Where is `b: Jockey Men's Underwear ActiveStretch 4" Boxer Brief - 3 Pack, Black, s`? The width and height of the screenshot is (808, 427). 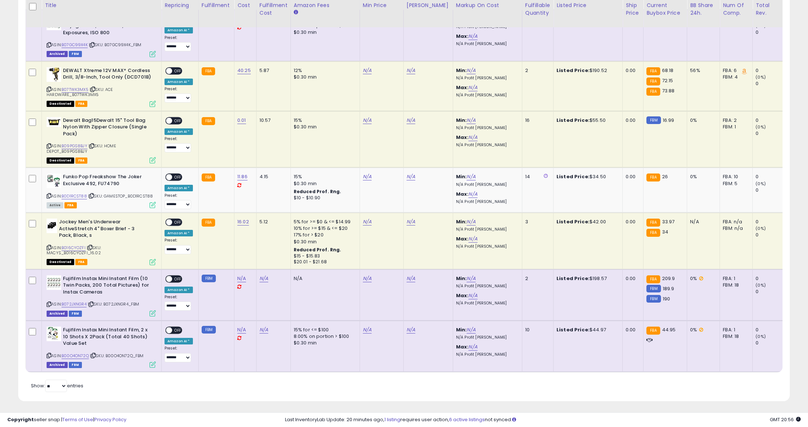 b: Jockey Men's Underwear ActiveStretch 4" Boxer Brief - 3 Pack, Black, s is located at coordinates (103, 230).